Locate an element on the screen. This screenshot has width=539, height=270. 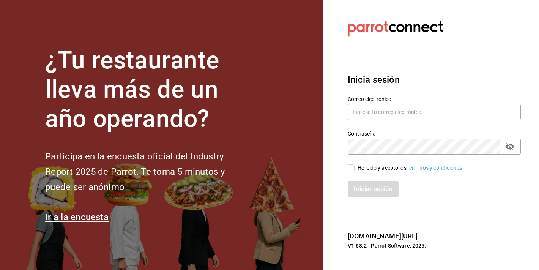
label: Correo electrónico is located at coordinates (434, 99).